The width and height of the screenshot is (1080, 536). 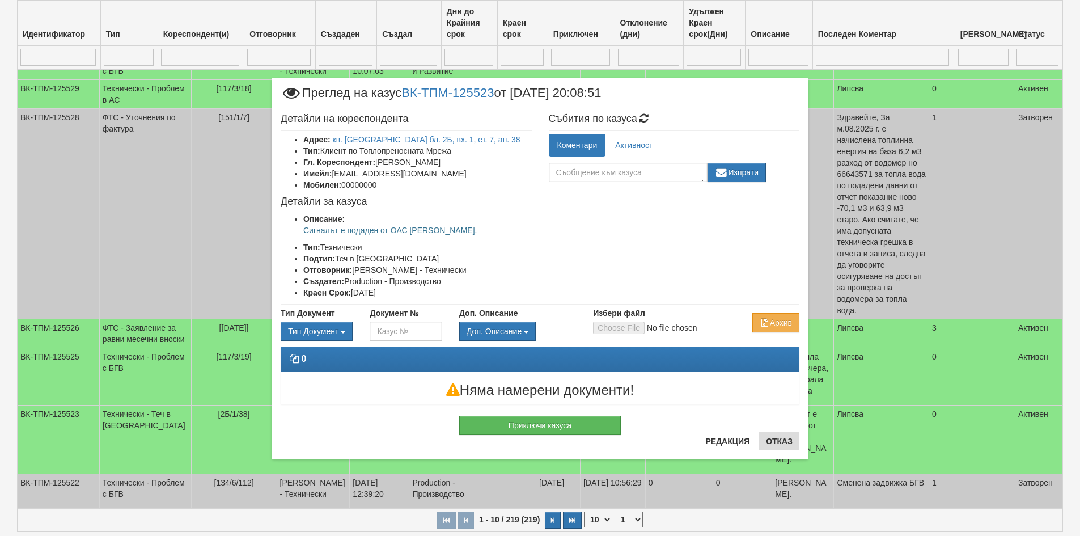 What do you see at coordinates (339, 162) in the screenshot?
I see `b: Гл. Кореспондент:` at bounding box center [339, 162].